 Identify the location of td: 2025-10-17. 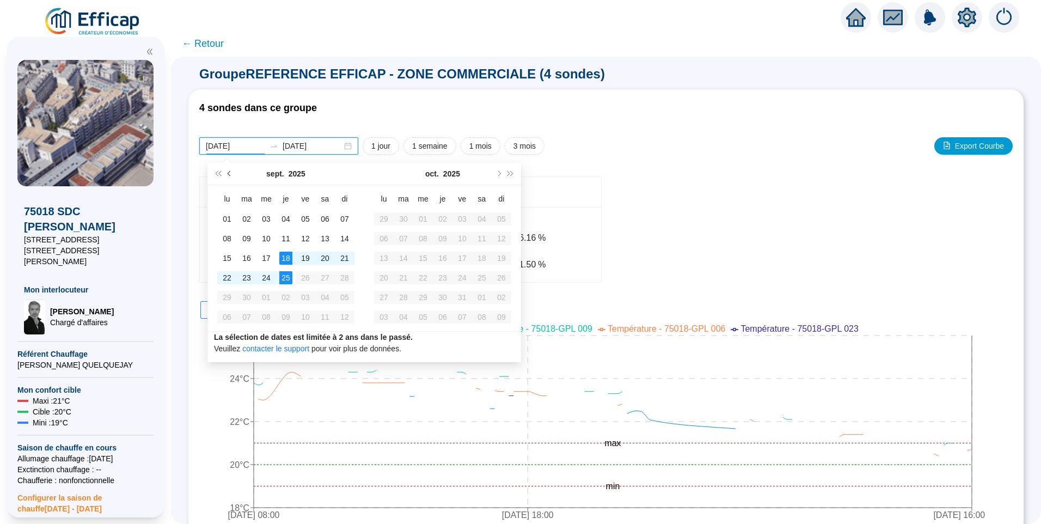
(462, 258).